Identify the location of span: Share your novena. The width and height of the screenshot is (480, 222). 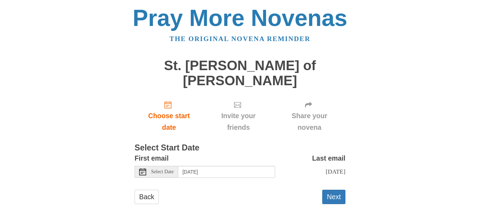
(309, 122).